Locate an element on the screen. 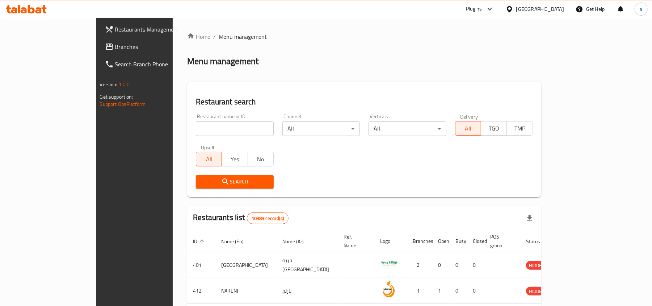 This screenshot has height=306, width=652. button: No is located at coordinates (261, 159).